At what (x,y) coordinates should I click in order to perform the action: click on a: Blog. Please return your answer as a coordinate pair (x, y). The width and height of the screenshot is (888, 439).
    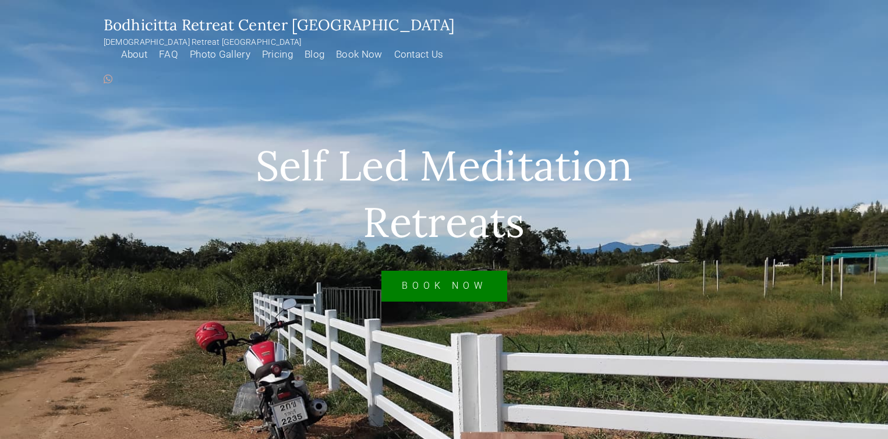
    Looking at the image, I should click on (311, 58).